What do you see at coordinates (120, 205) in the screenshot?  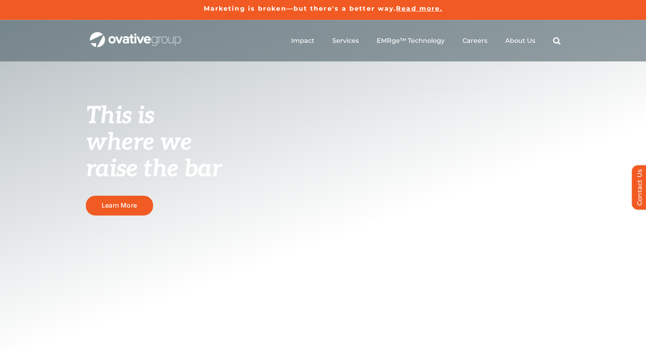 I see `a: Learn More` at bounding box center [120, 205].